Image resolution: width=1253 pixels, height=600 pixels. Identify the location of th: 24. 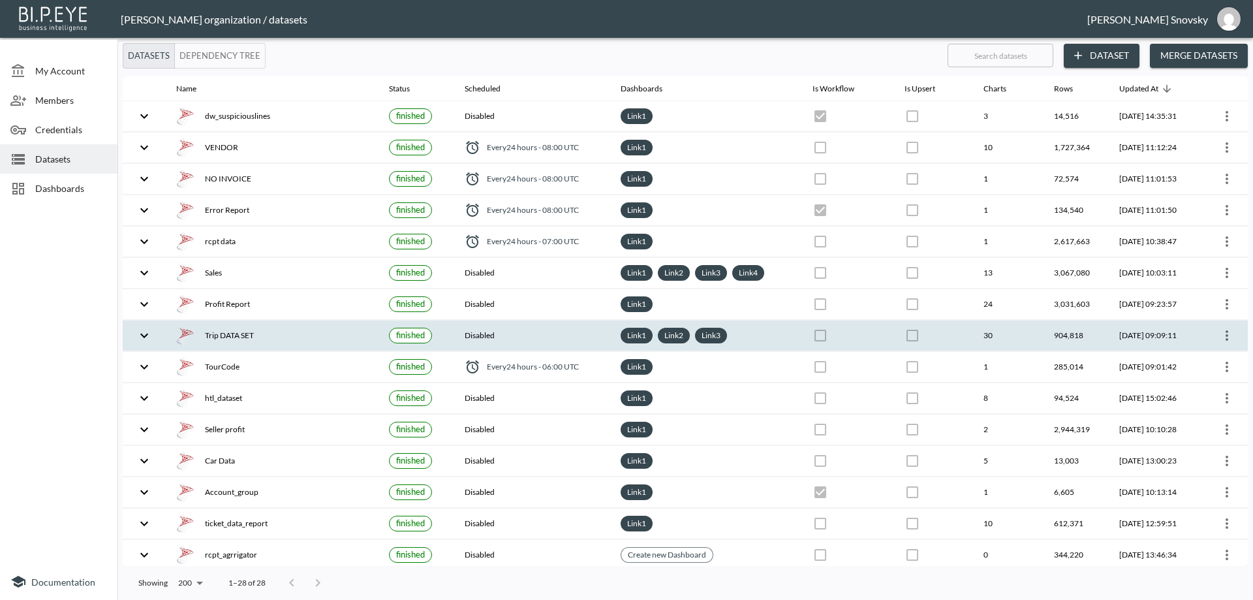
(1009, 304).